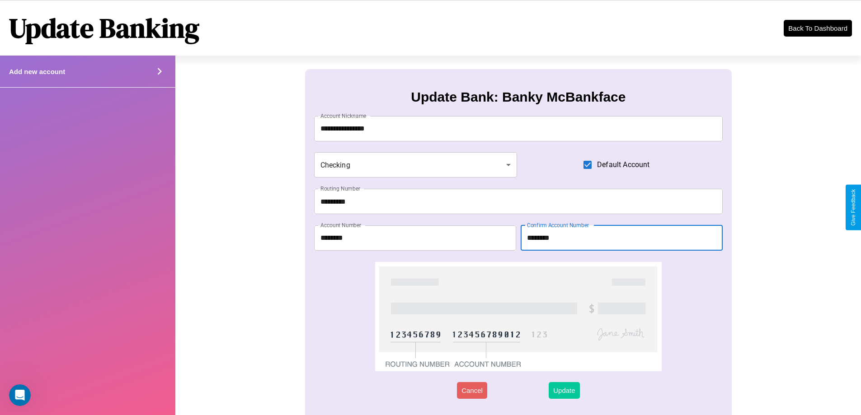 The image size is (861, 415). What do you see at coordinates (518, 97) in the screenshot?
I see `h3: Update Bank: Banky McBankface` at bounding box center [518, 97].